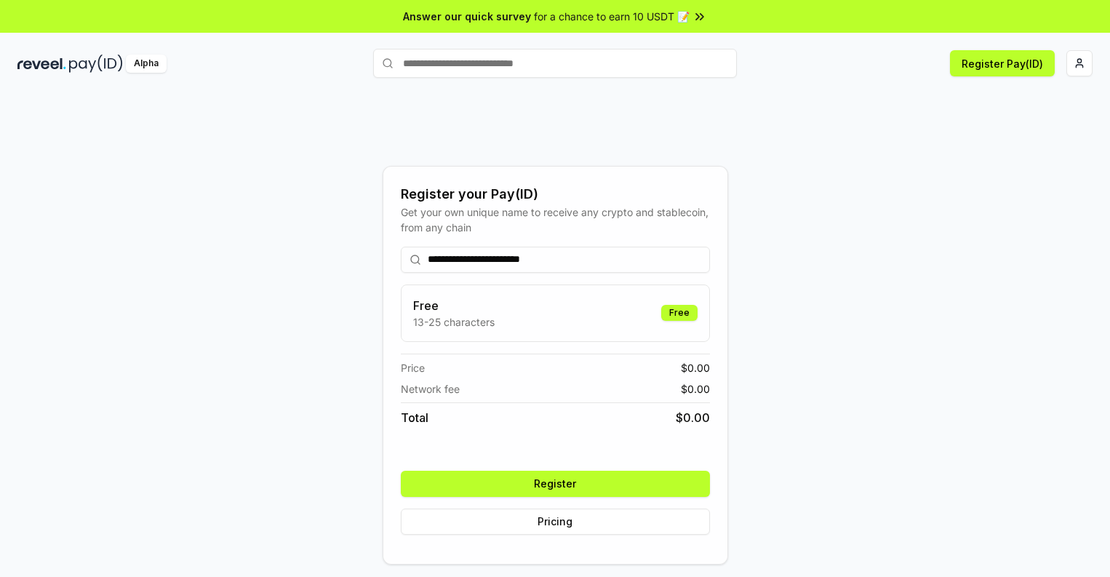 Image resolution: width=1110 pixels, height=577 pixels. I want to click on span: Network fee, so click(430, 389).